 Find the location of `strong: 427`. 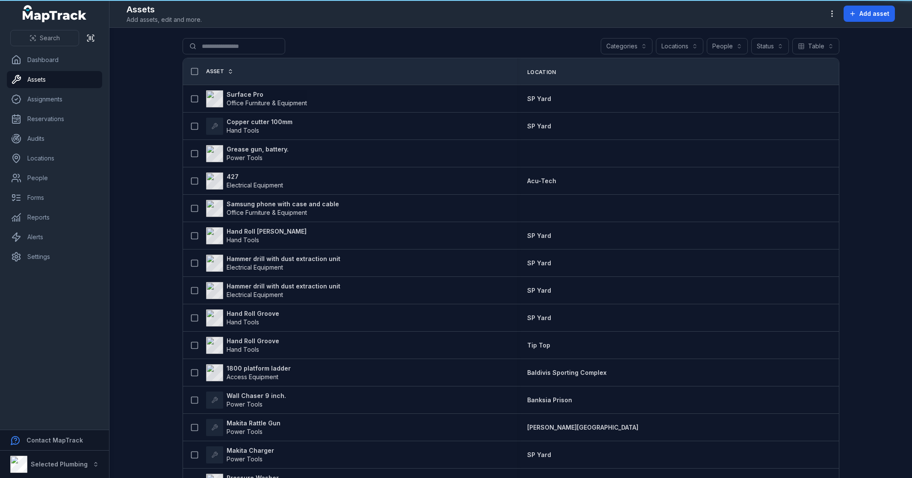

strong: 427 is located at coordinates (255, 177).